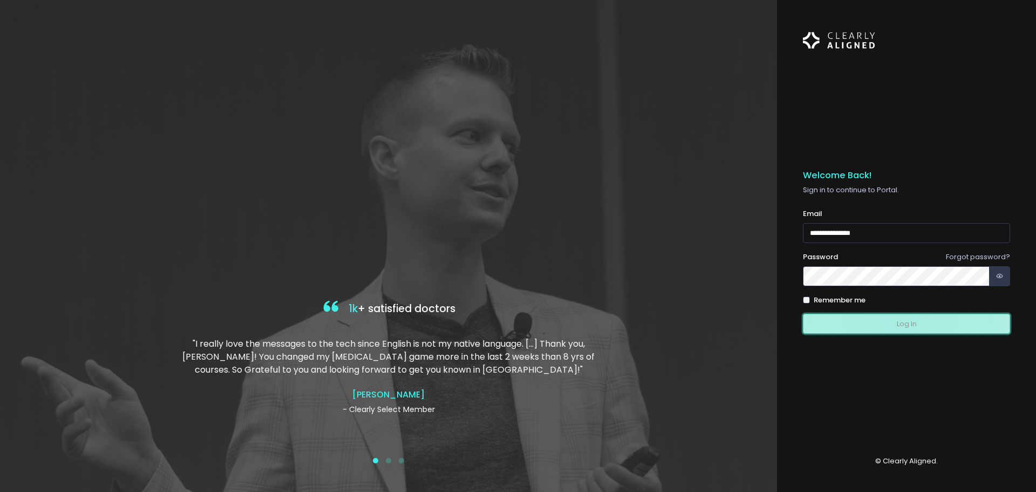 This screenshot has width=1036, height=492. What do you see at coordinates (839, 40) in the screenshot?
I see `img: Logo Horizontal` at bounding box center [839, 40].